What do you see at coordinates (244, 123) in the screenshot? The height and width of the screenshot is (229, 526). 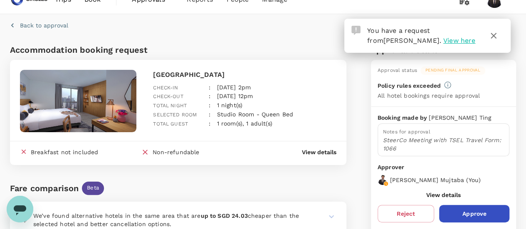 I see `p: 1 room(s), 1 adult(s)` at bounding box center [244, 123].